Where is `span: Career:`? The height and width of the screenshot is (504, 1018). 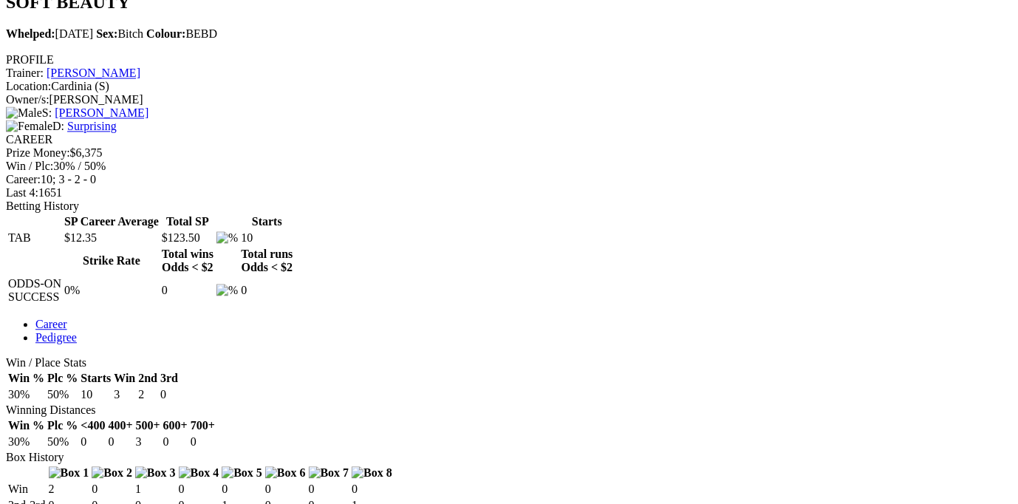 span: Career: is located at coordinates (23, 180).